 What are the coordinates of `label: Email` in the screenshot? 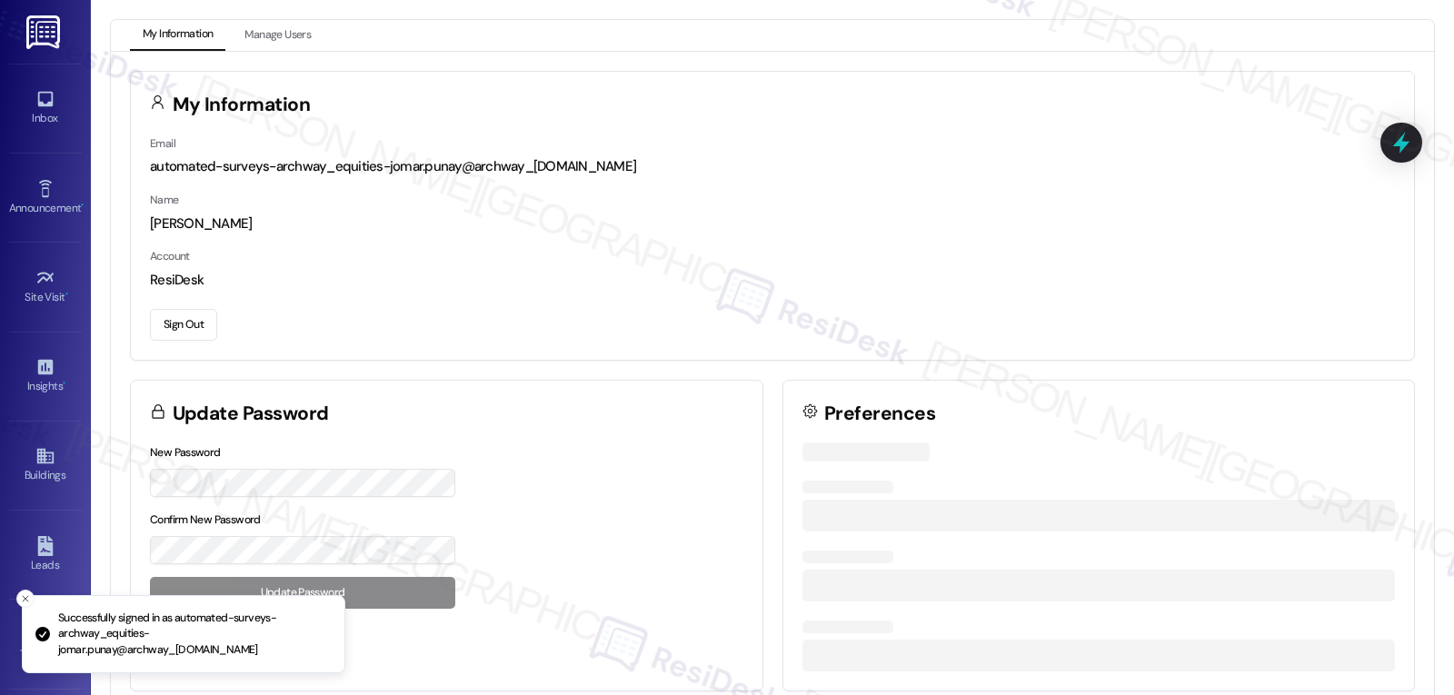 It's located at (163, 144).